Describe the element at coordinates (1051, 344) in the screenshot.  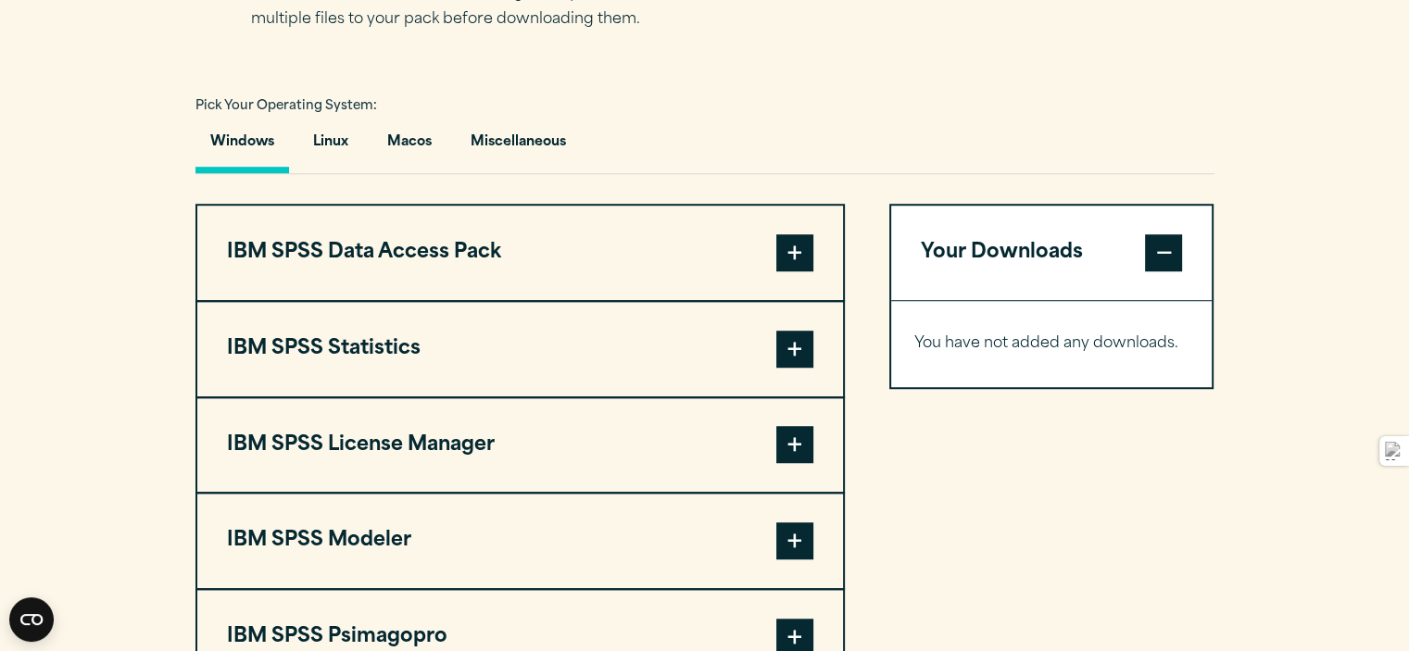
I see `p: You have not added any downloads.` at that location.